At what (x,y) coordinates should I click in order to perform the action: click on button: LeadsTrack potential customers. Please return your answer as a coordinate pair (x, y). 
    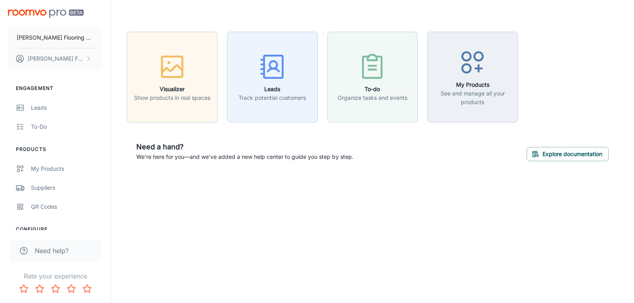
    Looking at the image, I should click on (272, 77).